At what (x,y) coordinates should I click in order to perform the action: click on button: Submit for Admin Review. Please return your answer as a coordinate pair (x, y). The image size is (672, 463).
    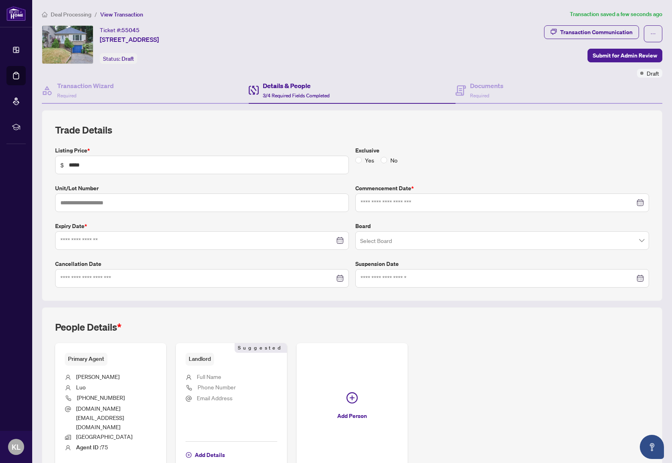
    Looking at the image, I should click on (625, 56).